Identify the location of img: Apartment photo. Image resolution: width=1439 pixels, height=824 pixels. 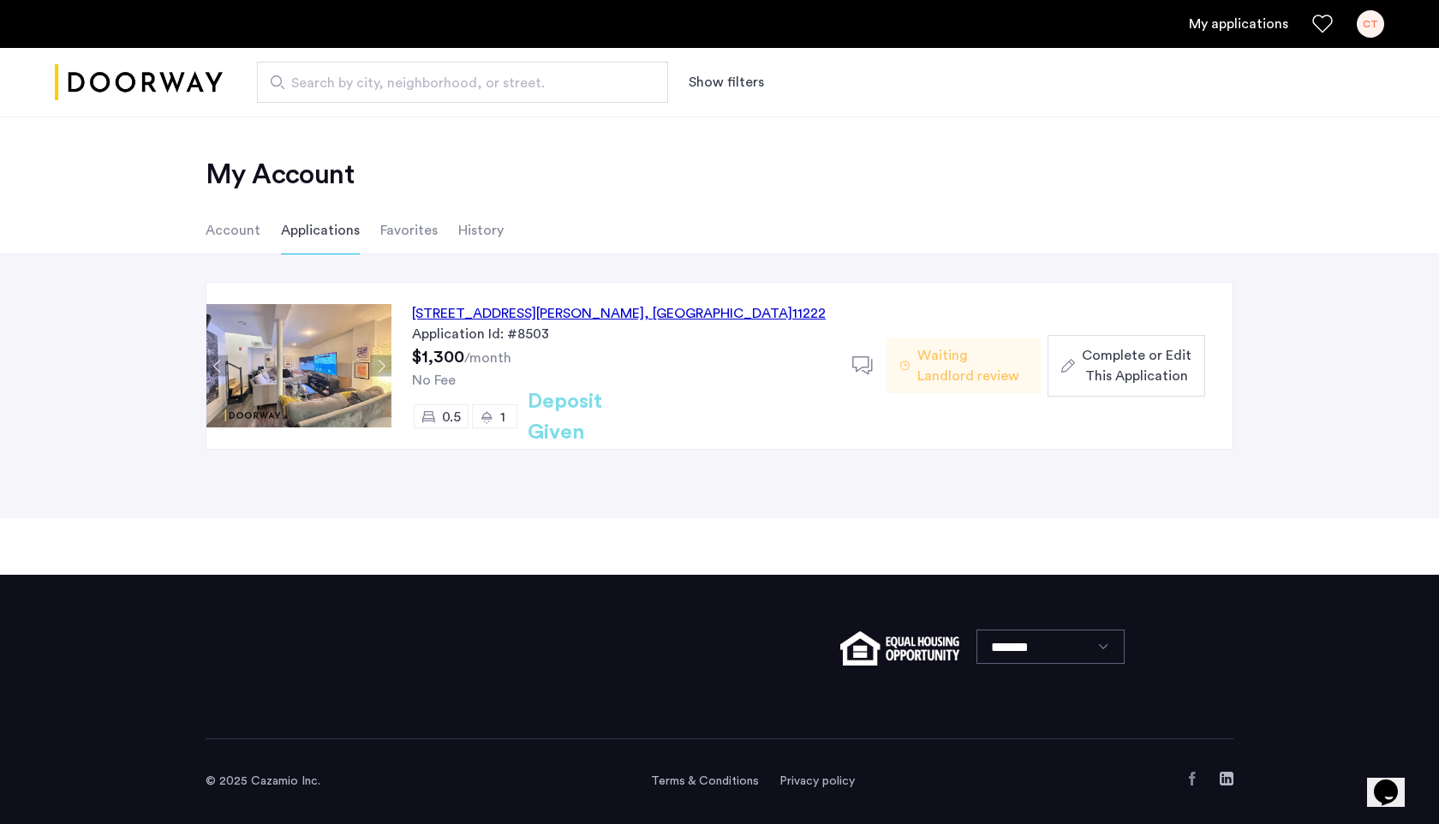
(299, 366).